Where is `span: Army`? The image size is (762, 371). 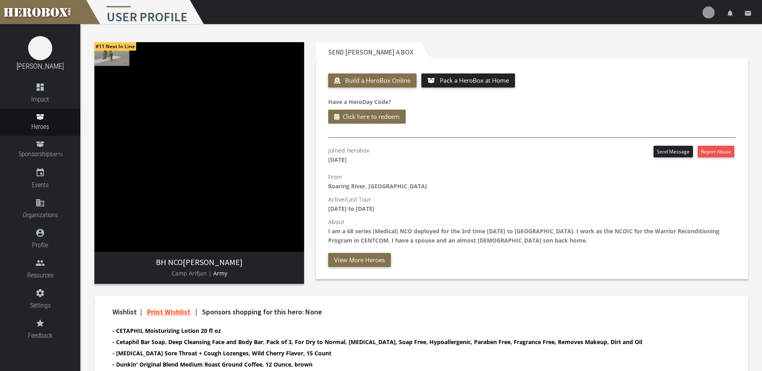
span: Army is located at coordinates (220, 273).